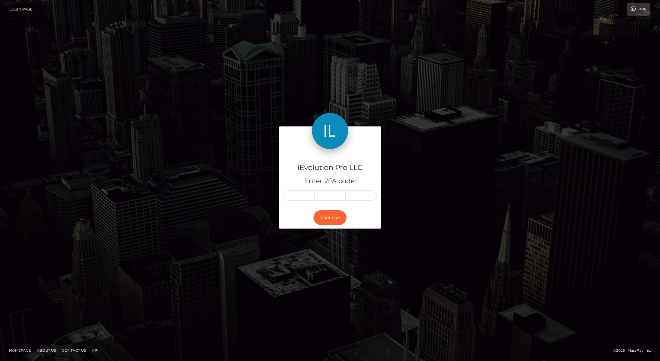  What do you see at coordinates (21, 9) in the screenshot?
I see `a: Login Page` at bounding box center [21, 9].